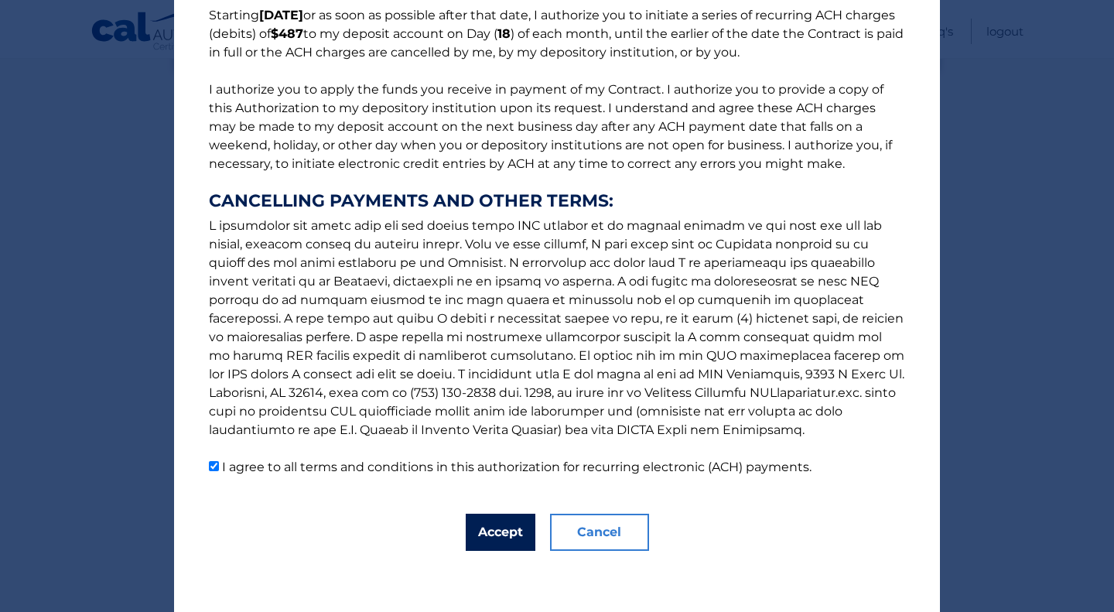 The image size is (1114, 612). What do you see at coordinates (557, 201) in the screenshot?
I see `strong: CANCELLING PAYMENTS AND OTHER TERMS:` at bounding box center [557, 201].